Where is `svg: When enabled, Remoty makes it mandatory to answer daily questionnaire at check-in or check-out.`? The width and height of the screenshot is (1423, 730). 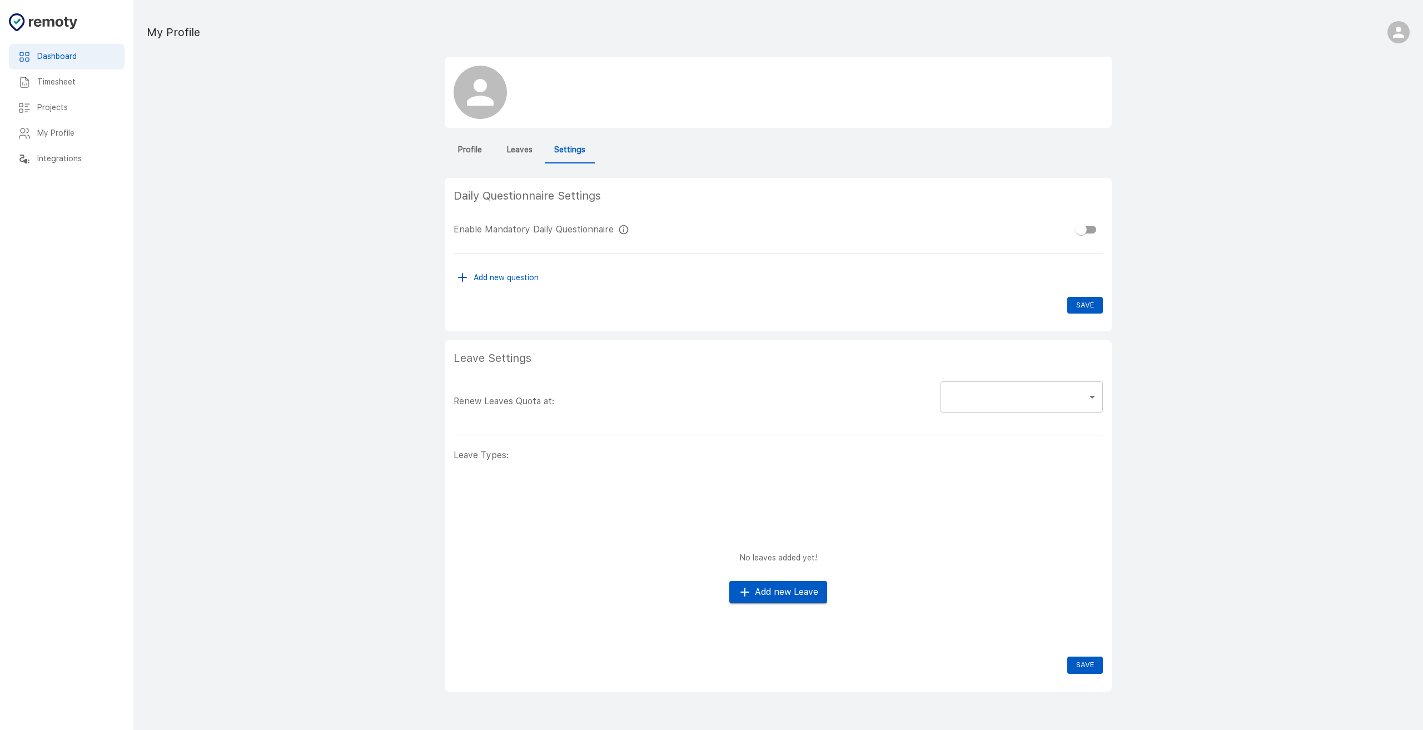
svg: When enabled, Remoty makes it mandatory to answer daily questionnaire at check-in or check-out. is located at coordinates (624, 230).